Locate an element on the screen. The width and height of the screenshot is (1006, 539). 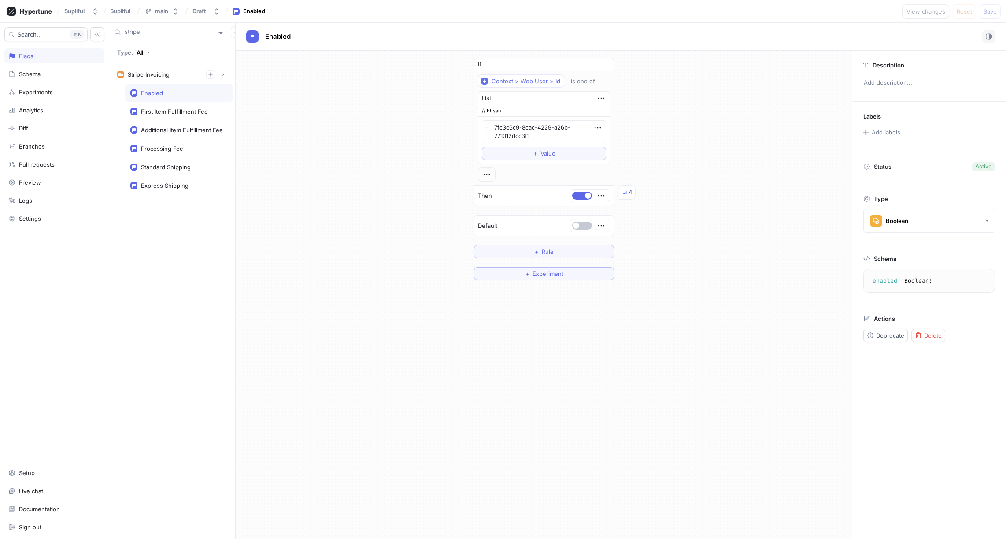
p: Status is located at coordinates (883, 167).